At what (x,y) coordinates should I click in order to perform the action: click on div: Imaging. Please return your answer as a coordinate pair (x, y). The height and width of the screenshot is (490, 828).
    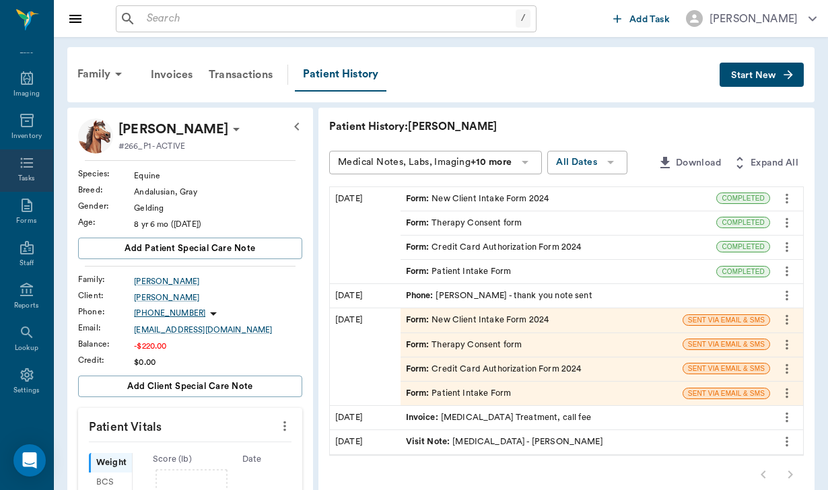
    Looking at the image, I should click on (26, 94).